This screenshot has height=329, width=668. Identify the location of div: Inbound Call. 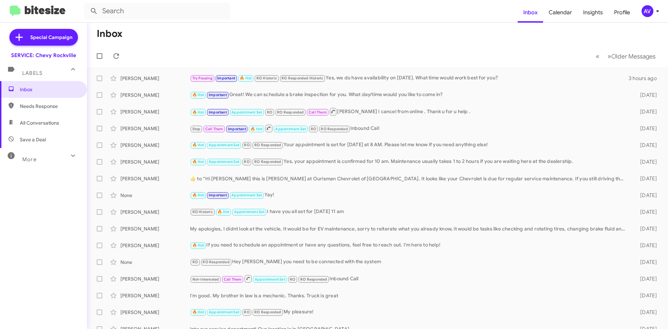
(409, 128).